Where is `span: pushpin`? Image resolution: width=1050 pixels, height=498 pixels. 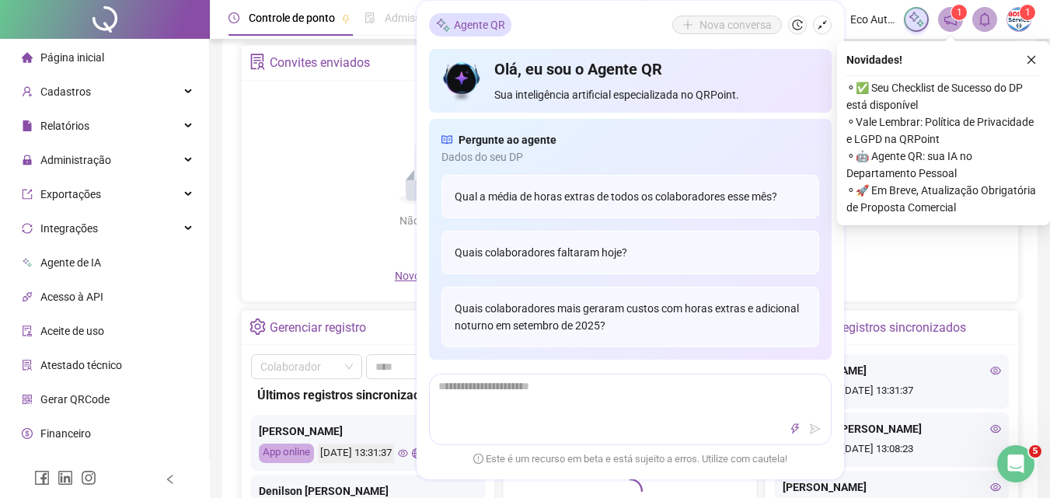
span: pushpin is located at coordinates (346, 19).